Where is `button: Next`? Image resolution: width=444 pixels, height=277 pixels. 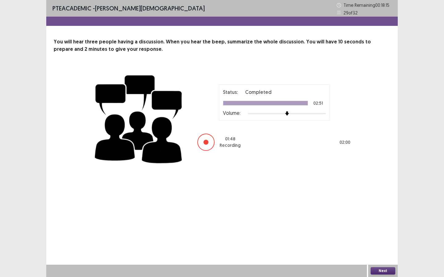 button: Next is located at coordinates (383, 271).